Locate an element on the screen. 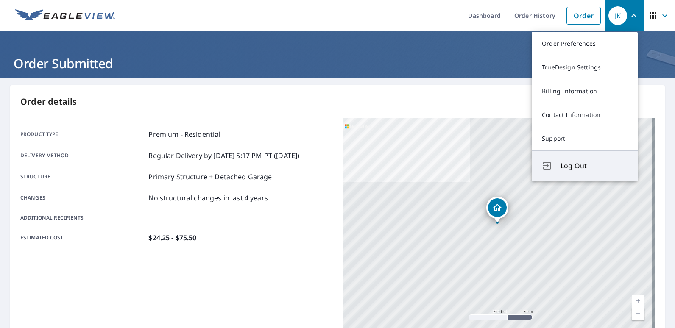 The height and width of the screenshot is (328, 675). button: Log Out is located at coordinates (585, 165).